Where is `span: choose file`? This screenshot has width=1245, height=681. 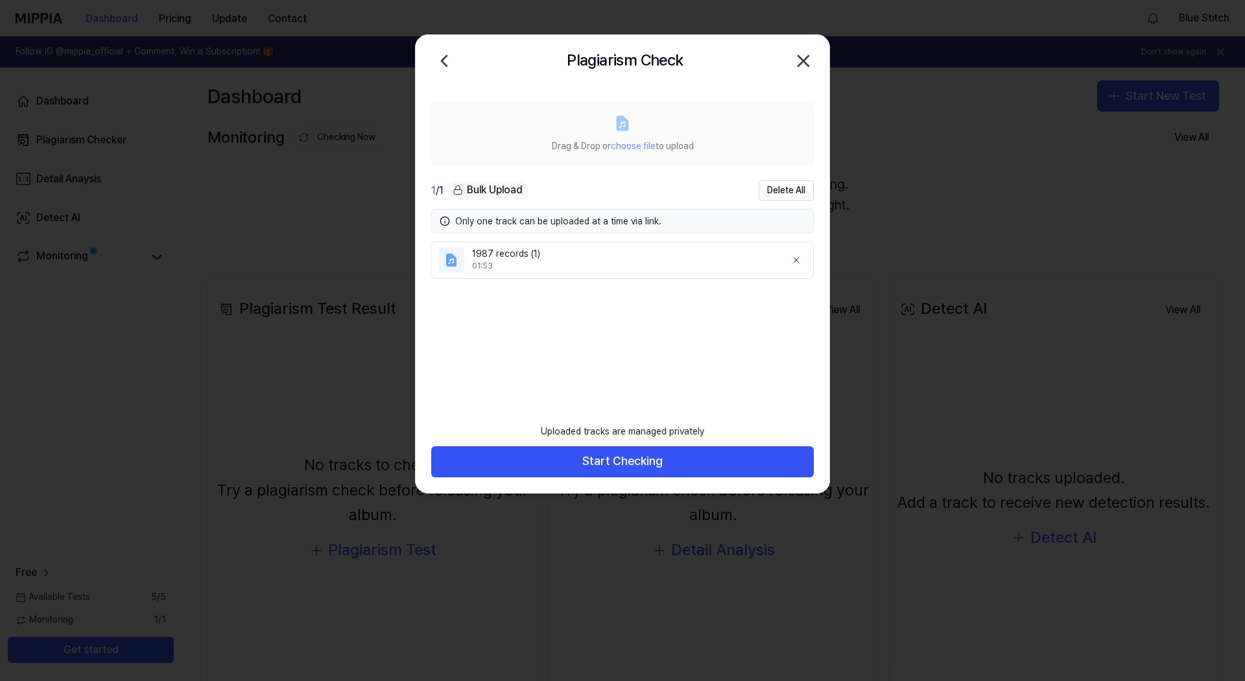 span: choose file is located at coordinates (633, 146).